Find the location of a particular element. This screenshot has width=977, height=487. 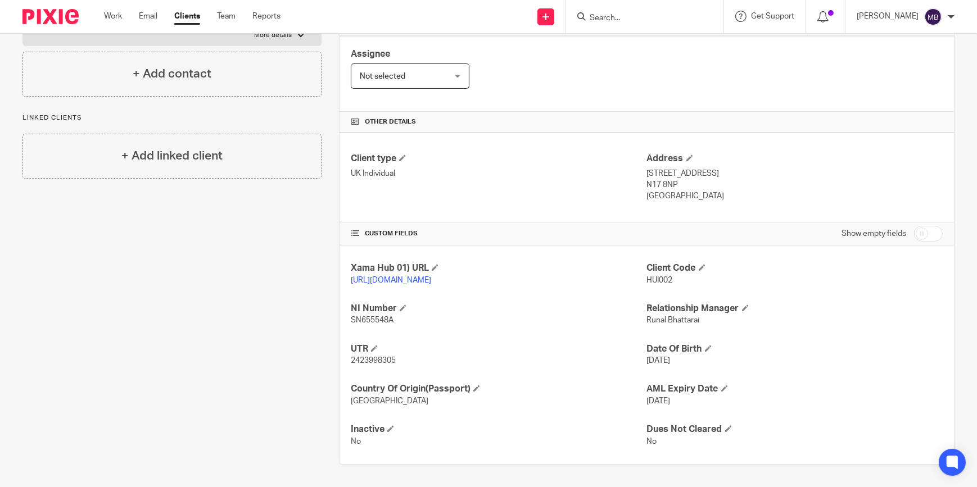

span: Runal Bhattarai is located at coordinates (673, 320).